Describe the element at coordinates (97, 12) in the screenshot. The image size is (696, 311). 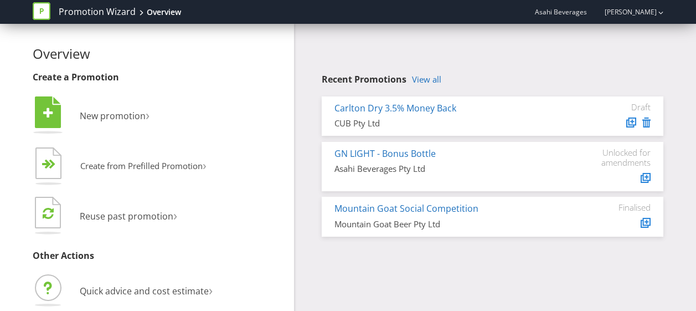
I see `a: Promotion Wizard` at that location.